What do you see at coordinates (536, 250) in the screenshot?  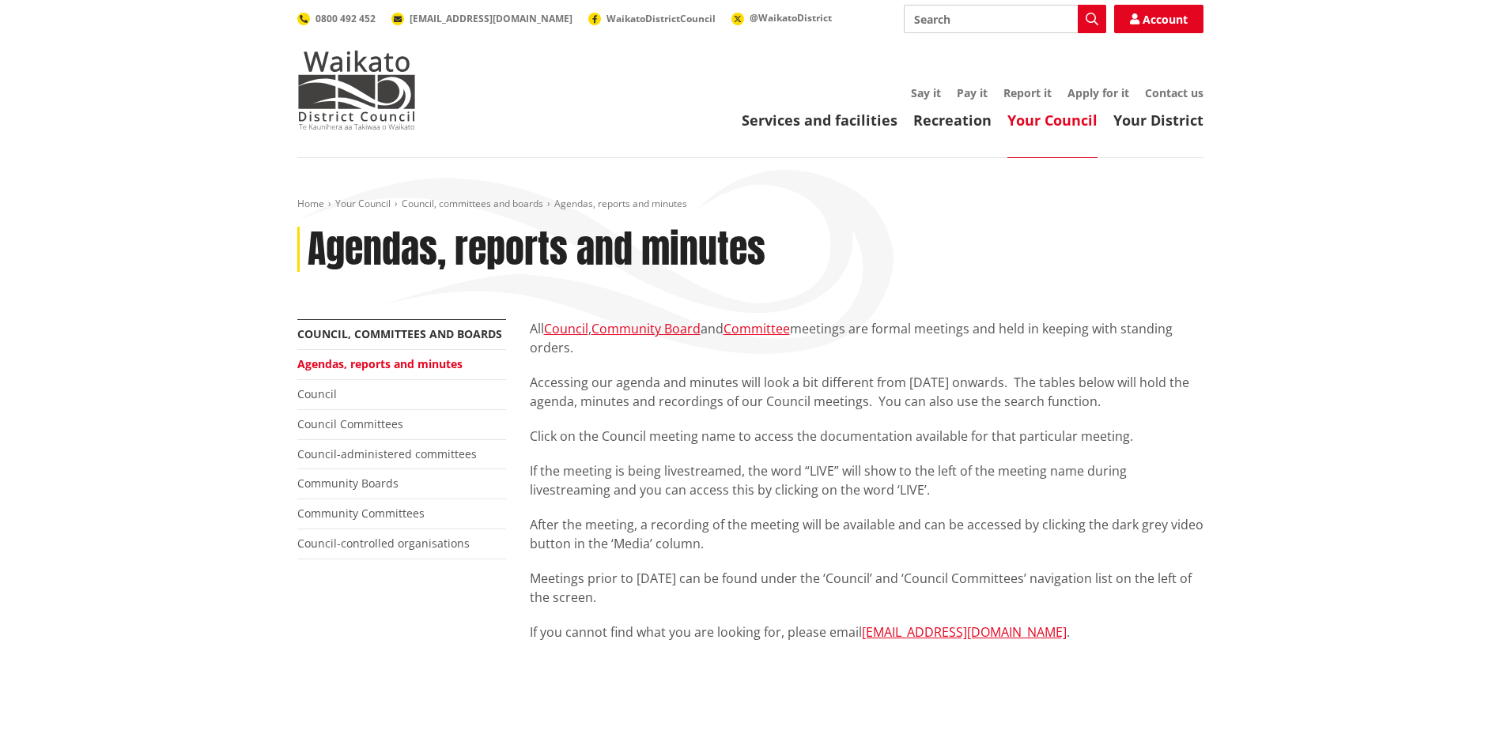 I see `h1: Agendas, reports and minutes` at bounding box center [536, 250].